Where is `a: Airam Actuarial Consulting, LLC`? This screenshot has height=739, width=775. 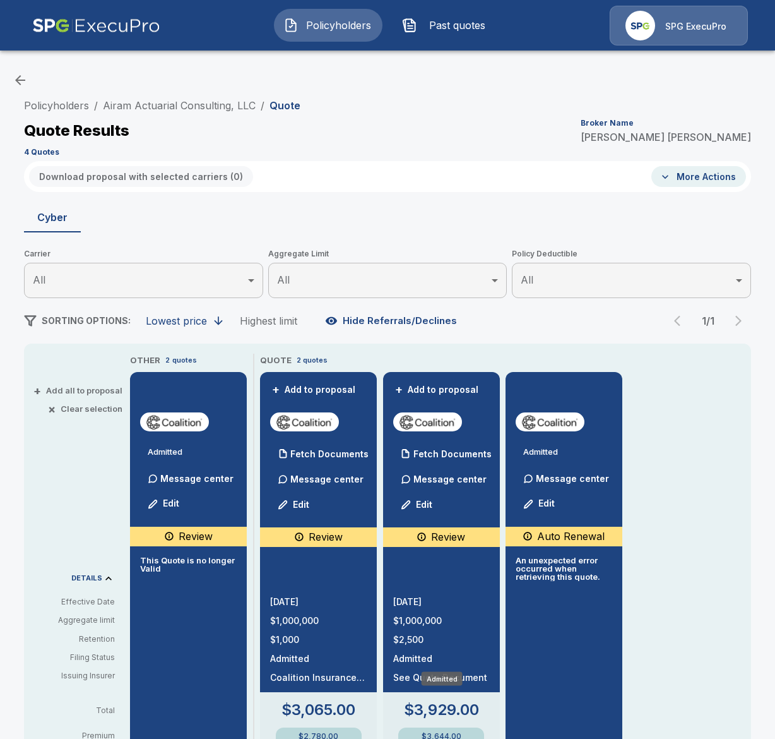
a: Airam Actuarial Consulting, LLC is located at coordinates (179, 105).